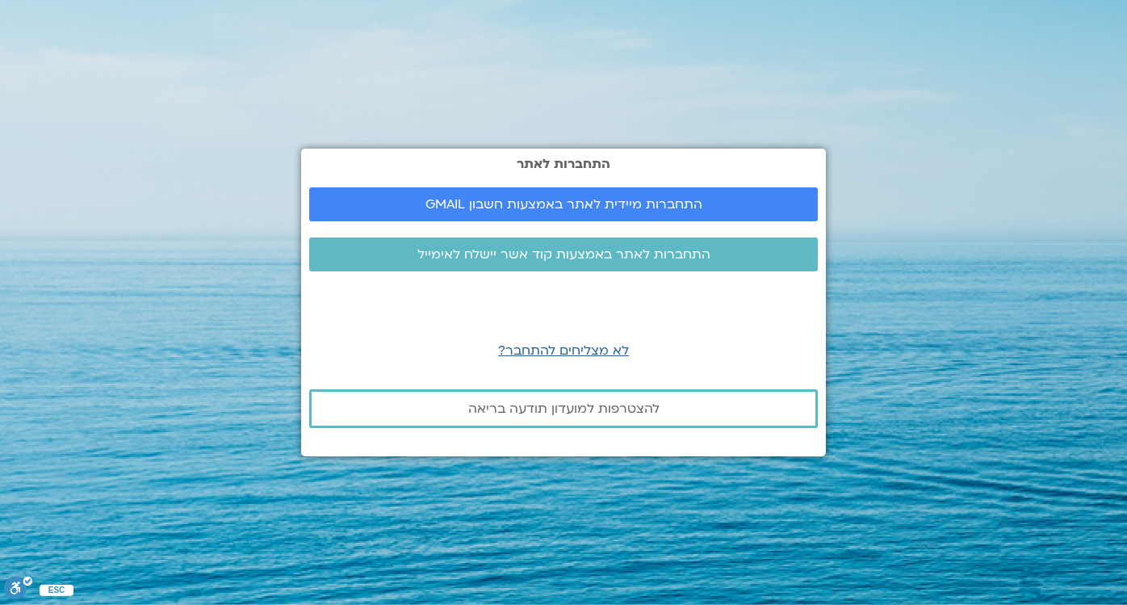 This screenshot has width=1127, height=605. I want to click on span: להצטרפות למועדון תודעה בריאה, so click(563, 408).